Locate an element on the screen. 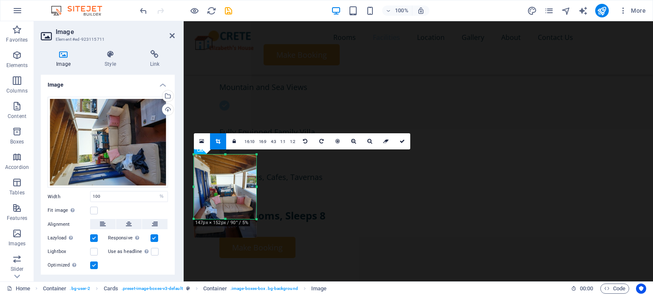 The height and width of the screenshot is (295, 653). a: 1:1 is located at coordinates (283, 142).